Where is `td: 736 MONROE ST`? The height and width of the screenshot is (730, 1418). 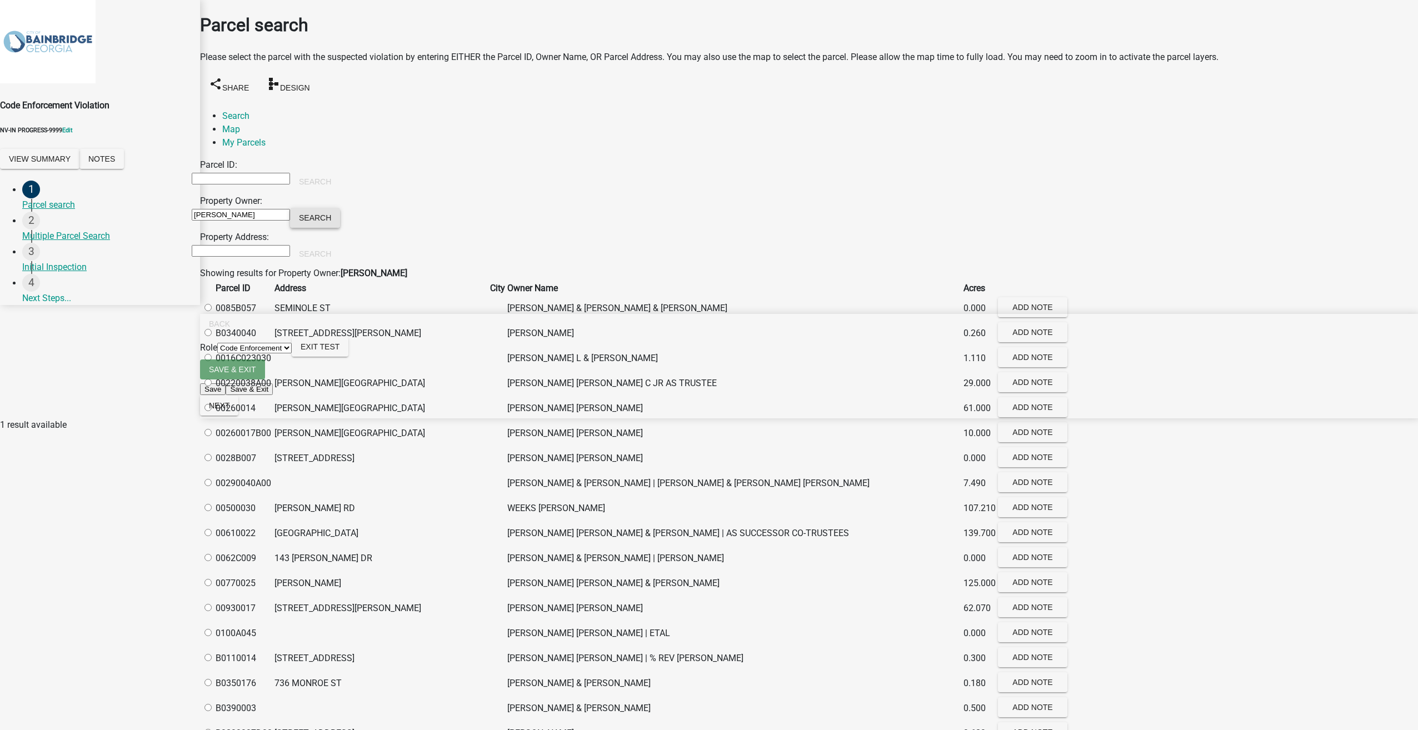
td: 736 MONROE ST is located at coordinates (381, 683).